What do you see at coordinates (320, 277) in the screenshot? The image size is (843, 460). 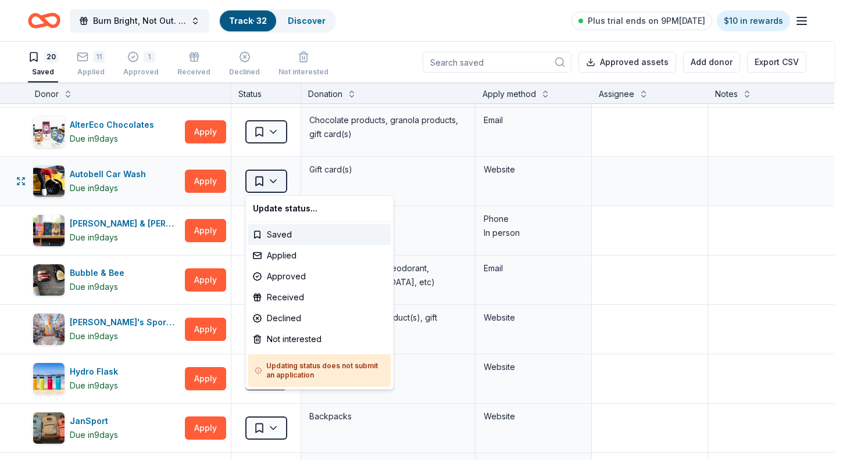 I see `div: Approved` at bounding box center [320, 277].